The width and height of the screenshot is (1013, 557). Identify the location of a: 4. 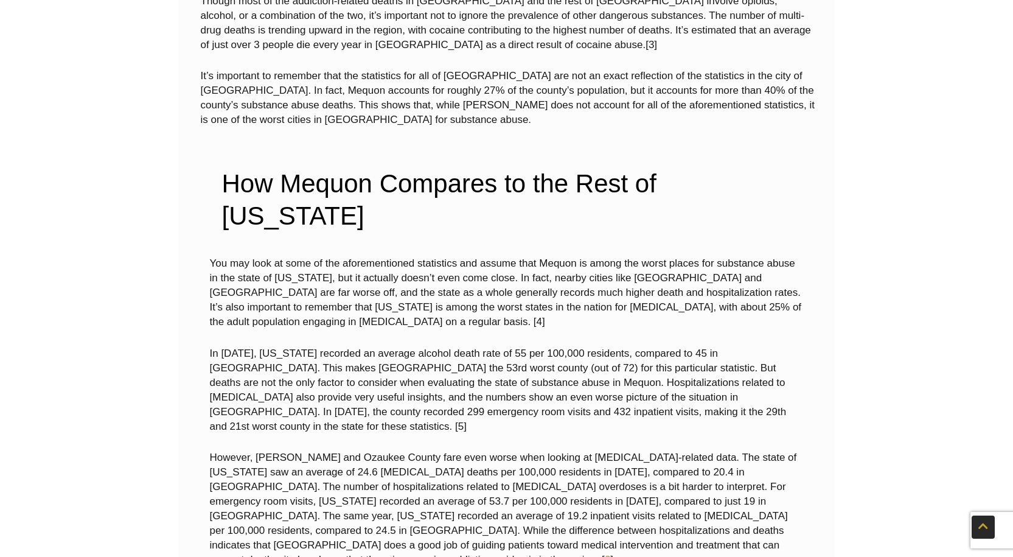
(539, 321).